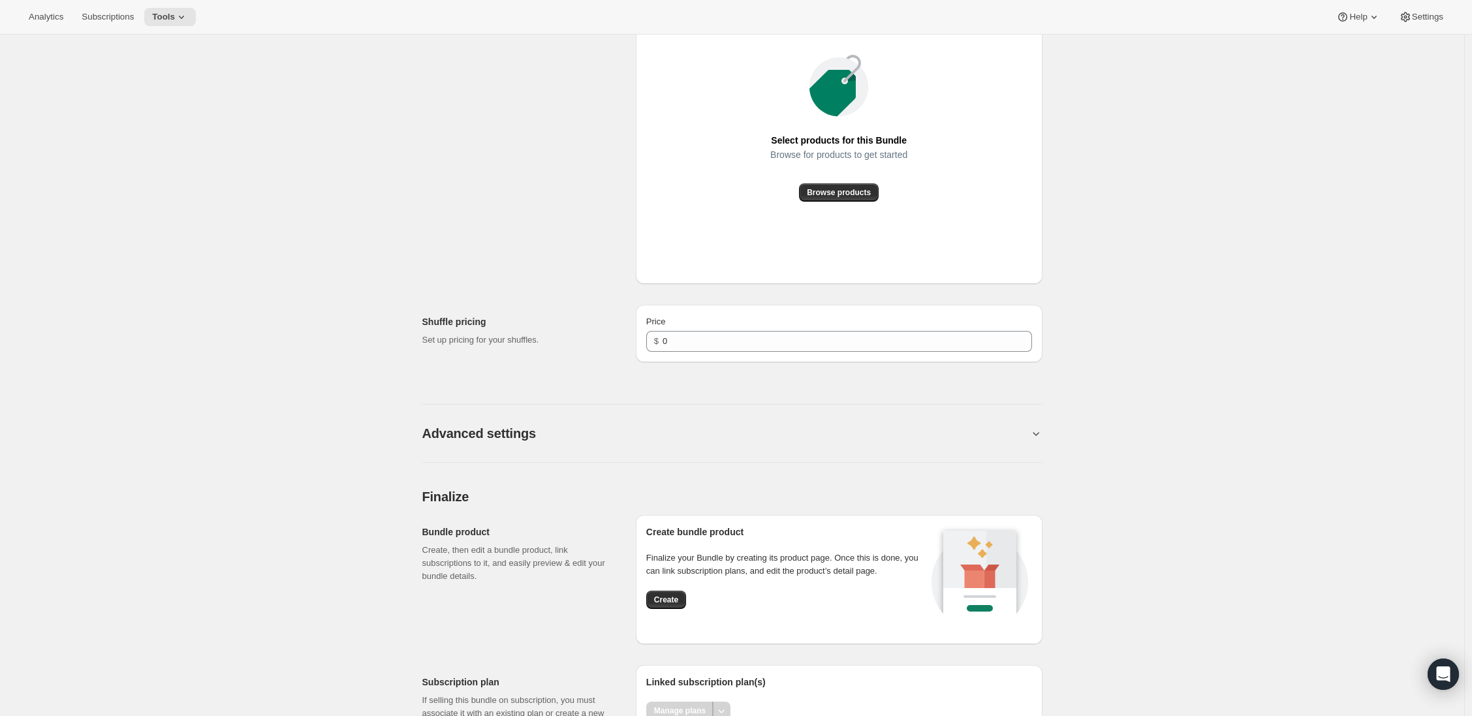 This screenshot has height=716, width=1472. What do you see at coordinates (733, 497) in the screenshot?
I see `h2: Finalize` at bounding box center [733, 497].